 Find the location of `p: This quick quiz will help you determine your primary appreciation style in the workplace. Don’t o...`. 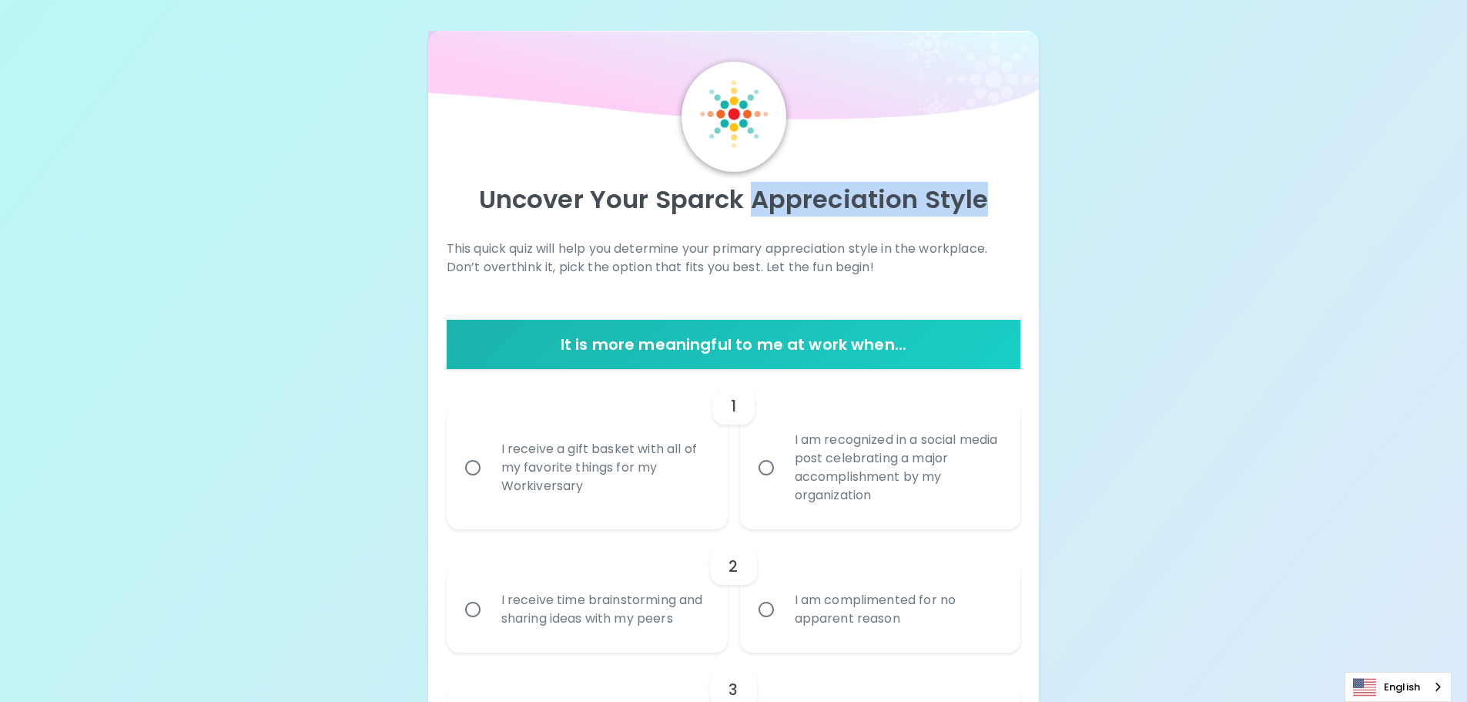

p: This quick quiz will help you determine your primary appreciation style in the workplace. Don’t o... is located at coordinates (734, 258).